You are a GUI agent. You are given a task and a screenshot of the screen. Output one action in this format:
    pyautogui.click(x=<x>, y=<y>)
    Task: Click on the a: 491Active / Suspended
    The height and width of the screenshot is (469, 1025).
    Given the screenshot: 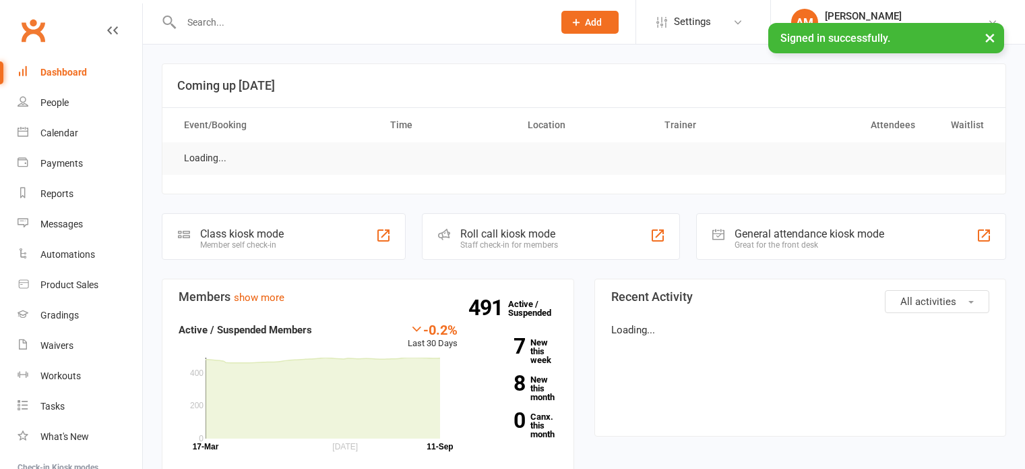 What is the action you would take?
    pyautogui.click(x=538, y=308)
    